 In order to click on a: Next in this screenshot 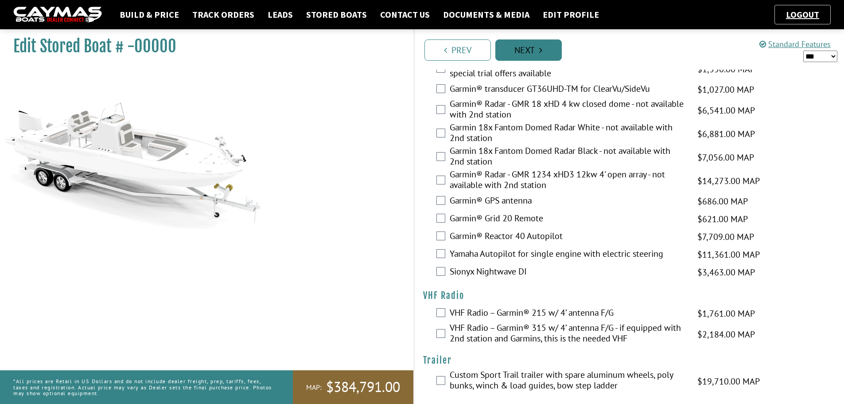, I will do `click(529, 50)`.